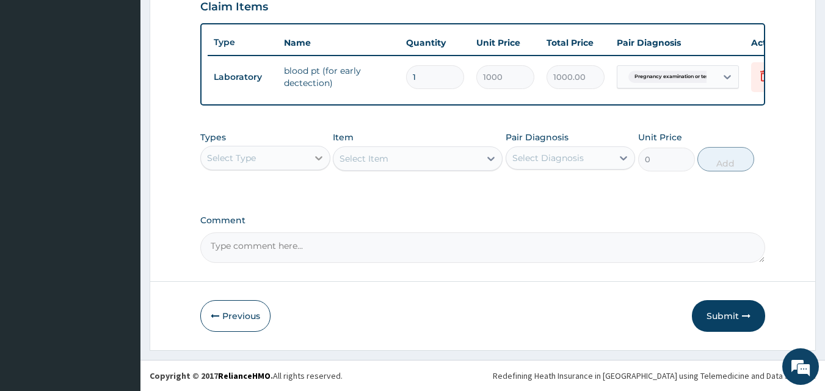 The width and height of the screenshot is (825, 391). Describe the element at coordinates (660, 137) in the screenshot. I see `label: Unit Price` at that location.